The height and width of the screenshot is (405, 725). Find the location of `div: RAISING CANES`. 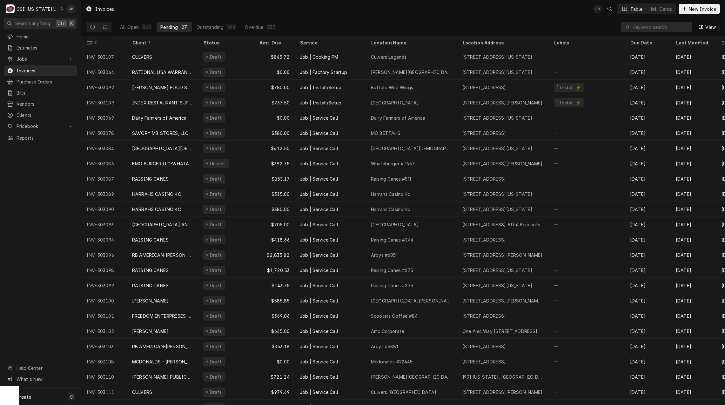

div: RAISING CANES is located at coordinates (150, 179).